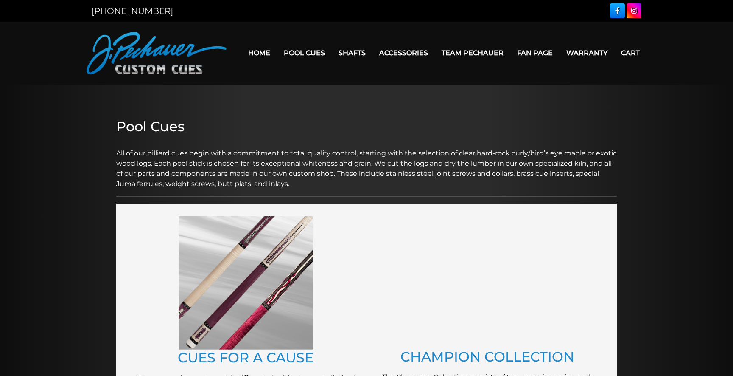 The width and height of the screenshot is (733, 376). Describe the element at coordinates (352, 53) in the screenshot. I see `a: Shafts` at that location.